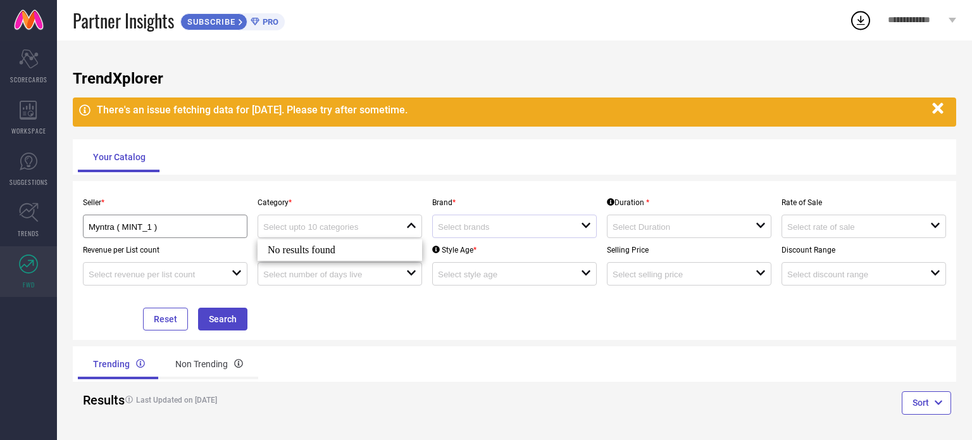 The image size is (972, 440). I want to click on h2: Results, so click(96, 400).